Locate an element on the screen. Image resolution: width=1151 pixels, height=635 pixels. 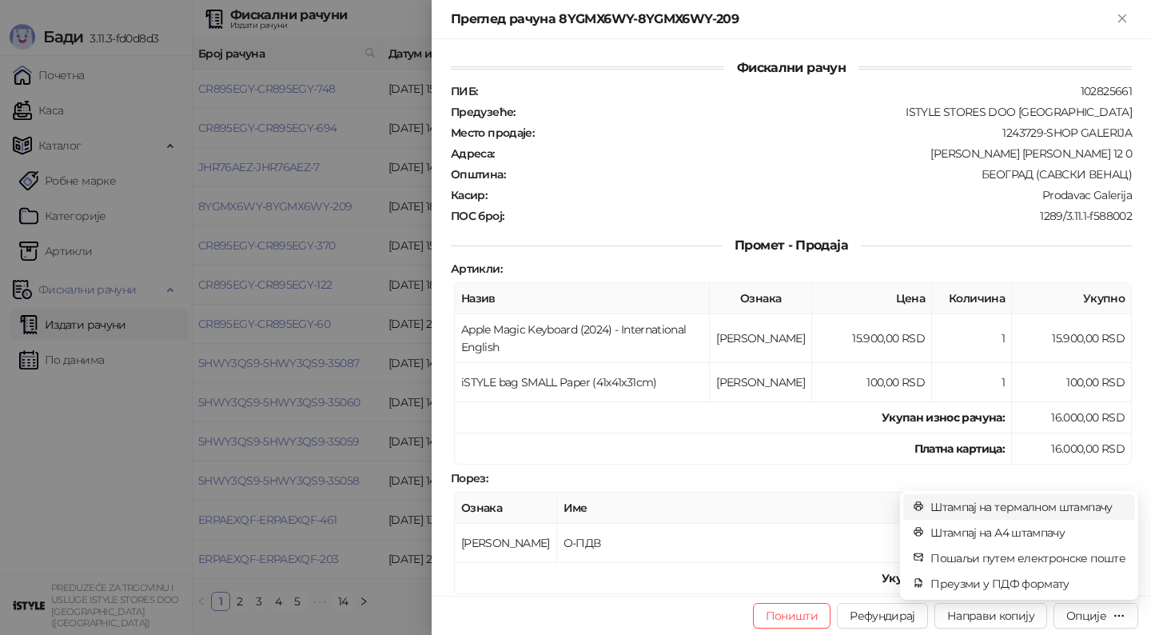
strong: Општина : is located at coordinates (478, 174).